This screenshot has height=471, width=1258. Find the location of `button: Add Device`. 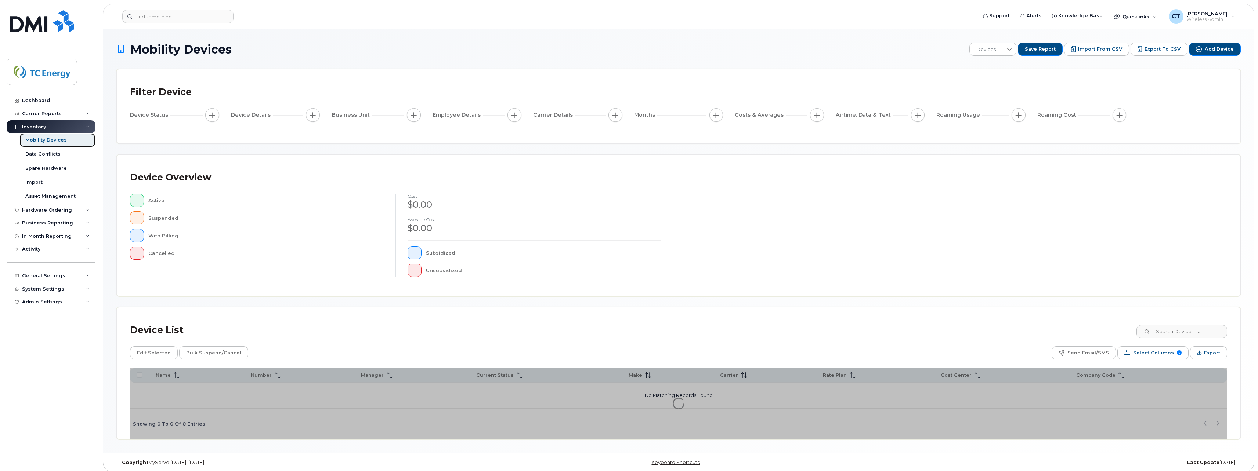

button: Add Device is located at coordinates (1214, 49).